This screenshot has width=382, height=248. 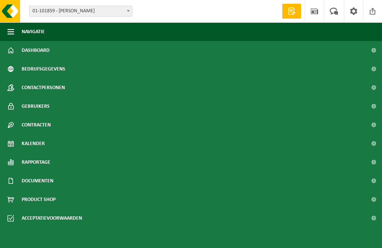 I want to click on span: Kalender, so click(x=33, y=144).